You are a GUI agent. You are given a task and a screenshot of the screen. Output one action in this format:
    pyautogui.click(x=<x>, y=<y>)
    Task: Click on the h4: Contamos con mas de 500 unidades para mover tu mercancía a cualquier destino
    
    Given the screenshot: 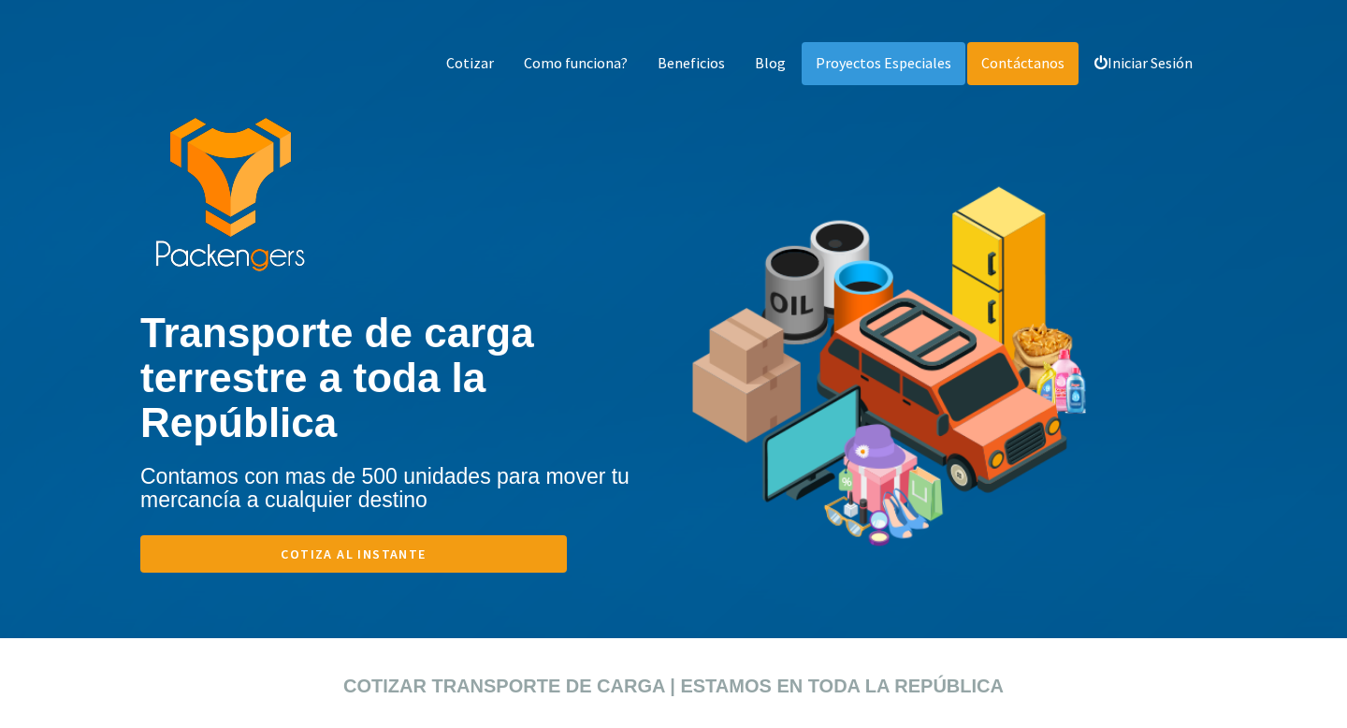 What is the action you would take?
    pyautogui.click(x=407, y=488)
    